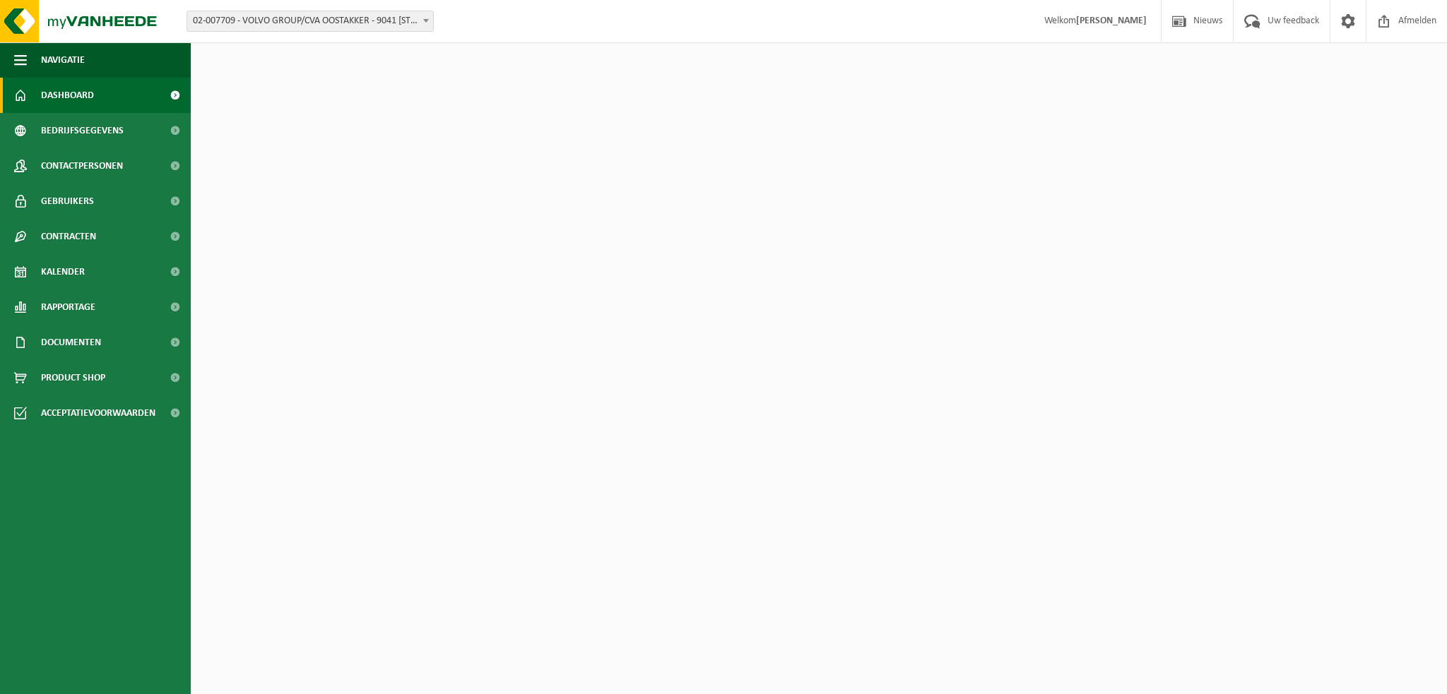 This screenshot has width=1447, height=694. Describe the element at coordinates (98, 413) in the screenshot. I see `span: Acceptatievoorwaarden` at that location.